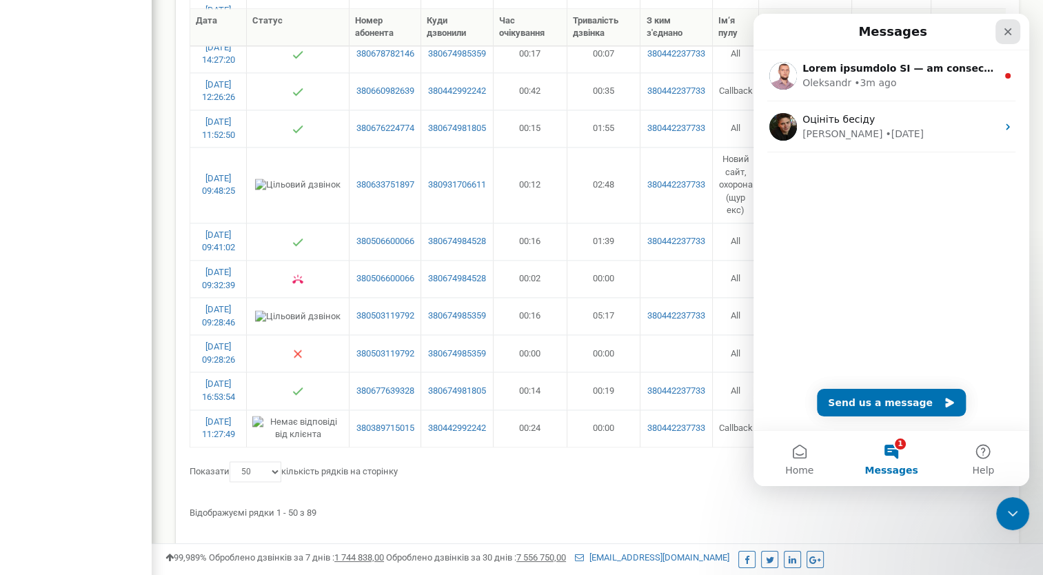 This screenshot has height=575, width=1043. What do you see at coordinates (457, 28) in the screenshot?
I see `th: Куди дзвонили` at bounding box center [457, 28].